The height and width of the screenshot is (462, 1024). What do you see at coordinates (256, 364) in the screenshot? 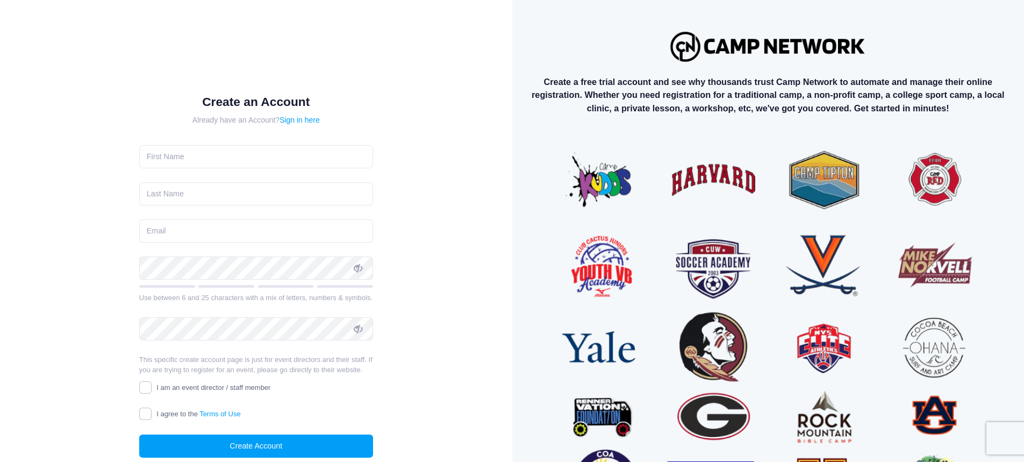
I see `p: This specific create account page is just for event directors and their staff. If you are trying ...` at bounding box center [256, 364].